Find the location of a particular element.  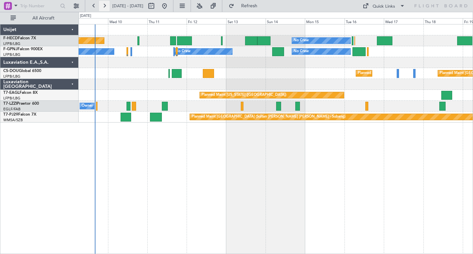

button: Refresh is located at coordinates (245, 6).